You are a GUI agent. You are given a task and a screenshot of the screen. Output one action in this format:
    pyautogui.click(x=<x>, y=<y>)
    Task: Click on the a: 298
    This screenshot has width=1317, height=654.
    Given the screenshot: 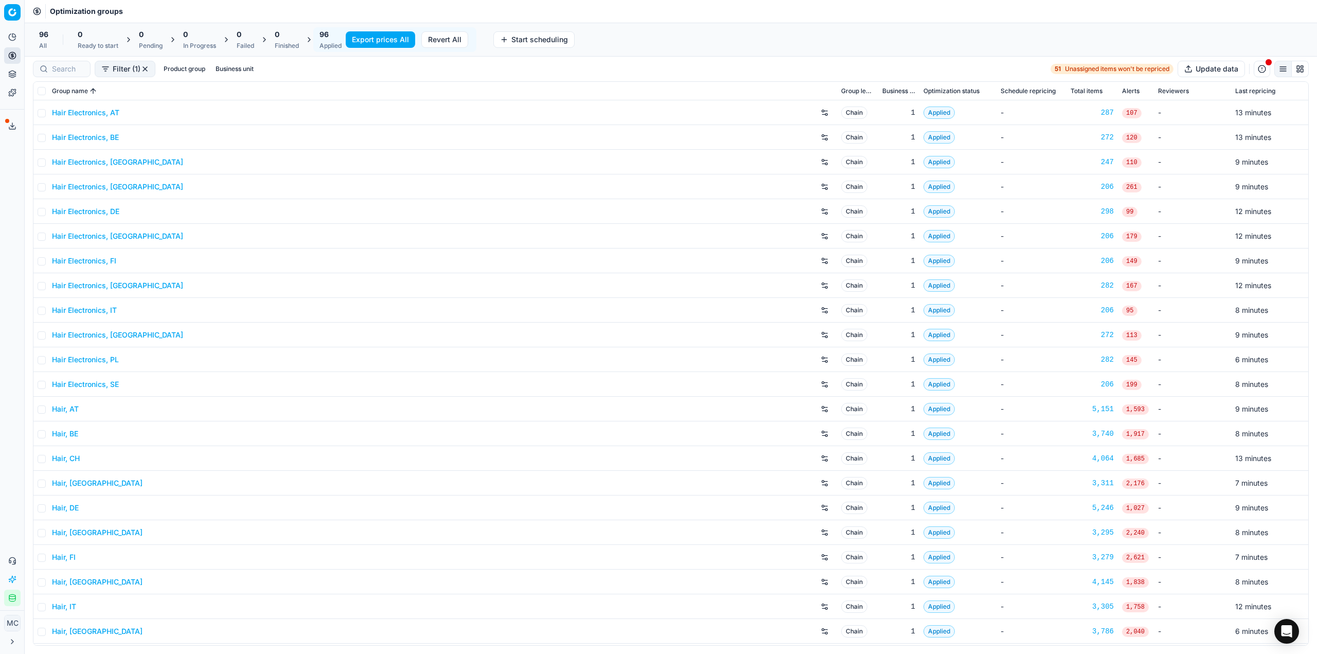 What is the action you would take?
    pyautogui.click(x=1093, y=212)
    